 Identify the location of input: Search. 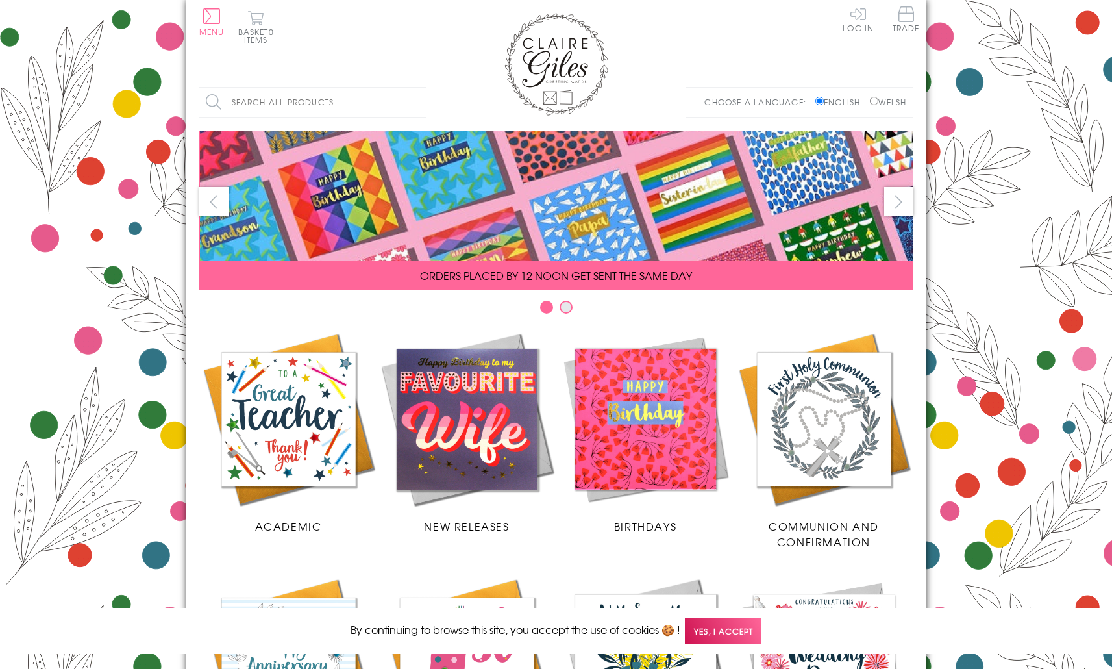
(420, 102).